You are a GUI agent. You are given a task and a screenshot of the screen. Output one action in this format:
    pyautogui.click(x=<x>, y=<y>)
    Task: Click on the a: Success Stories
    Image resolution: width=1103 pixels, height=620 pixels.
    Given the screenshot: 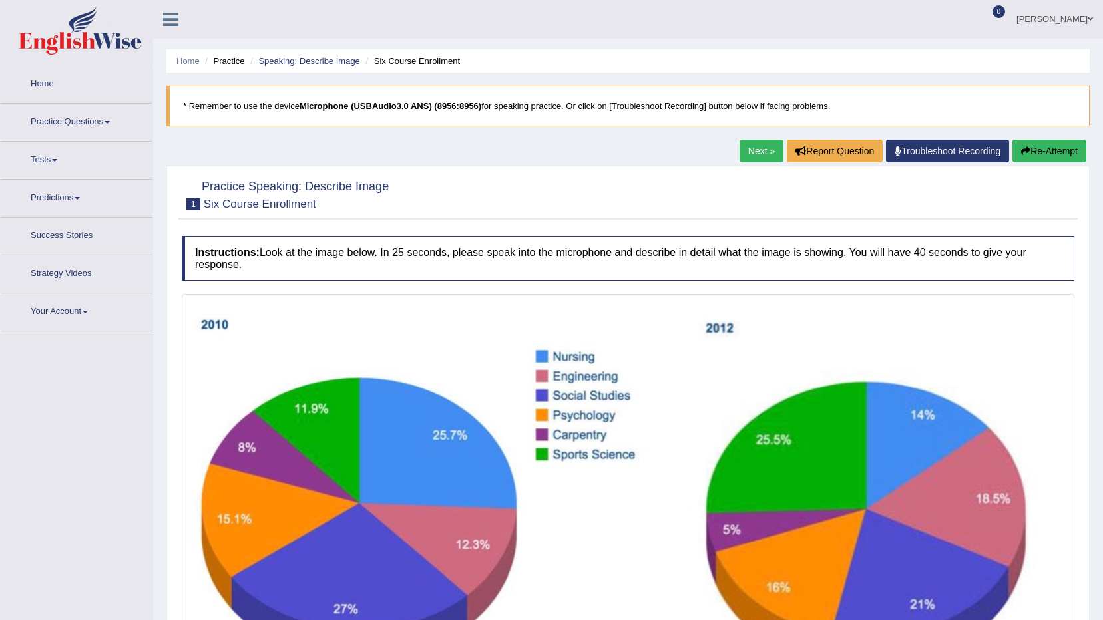 What is the action you would take?
    pyautogui.click(x=77, y=234)
    